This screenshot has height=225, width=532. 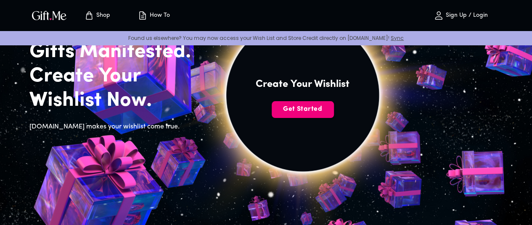 What do you see at coordinates (397, 38) in the screenshot?
I see `a: Sync` at bounding box center [397, 38].